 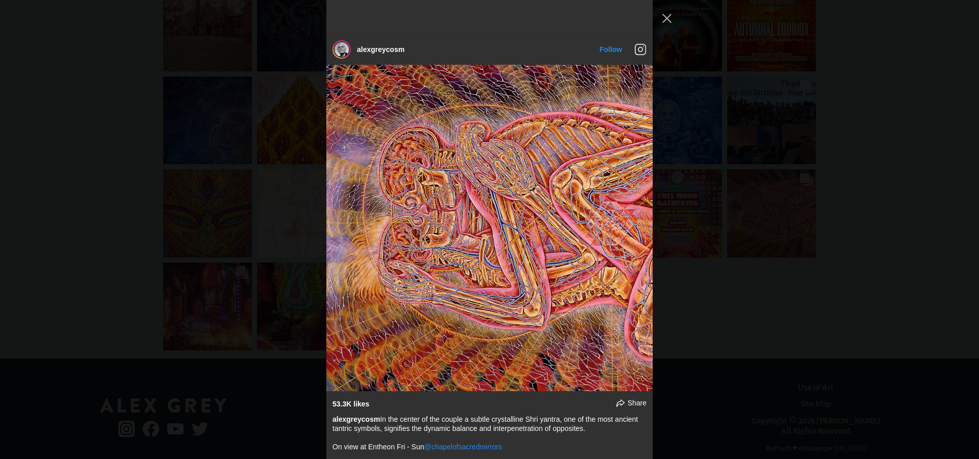 What do you see at coordinates (463, 446) in the screenshot?
I see `a: @chapelofsacredmirrors` at bounding box center [463, 446].